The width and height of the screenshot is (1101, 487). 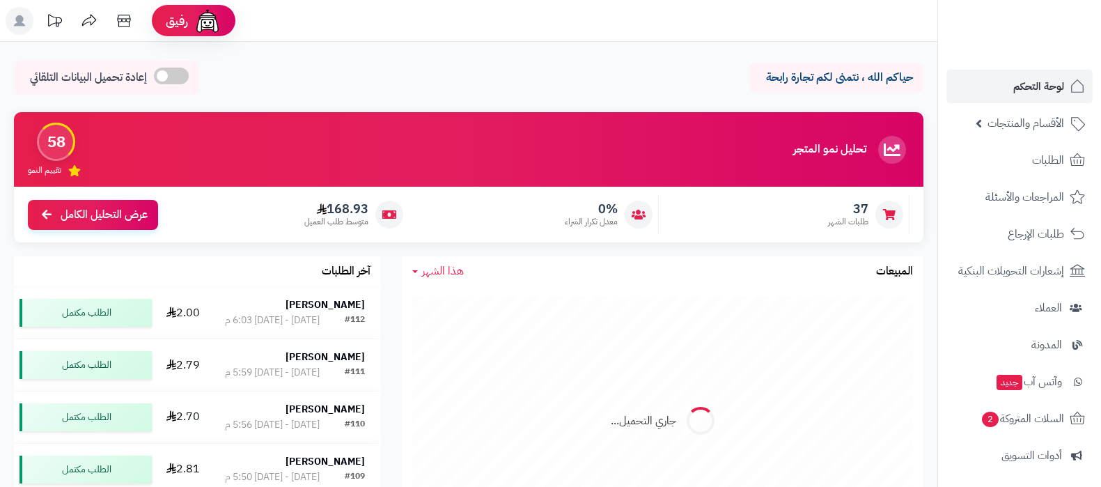 I want to click on a: تحديثات المنصة, so click(x=54, y=22).